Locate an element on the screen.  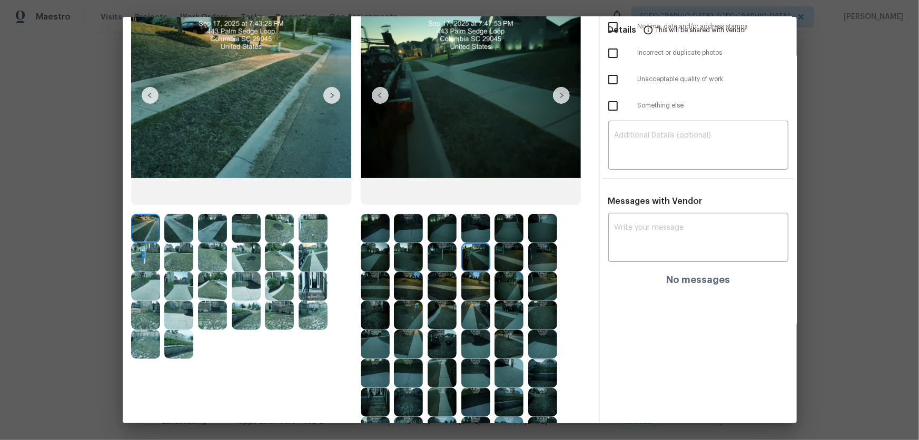
div: Incorrect or duplicate photos is located at coordinates (699, 53).